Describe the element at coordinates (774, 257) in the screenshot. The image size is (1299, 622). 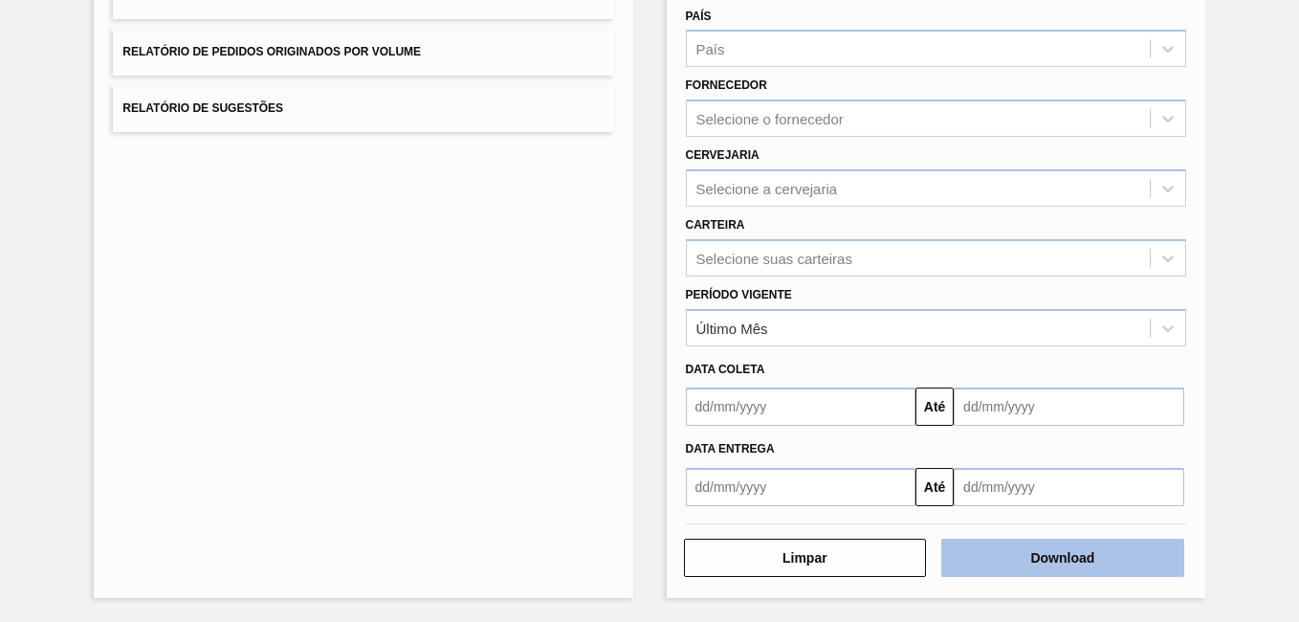
I see `div: Selecione suas carteiras` at that location.